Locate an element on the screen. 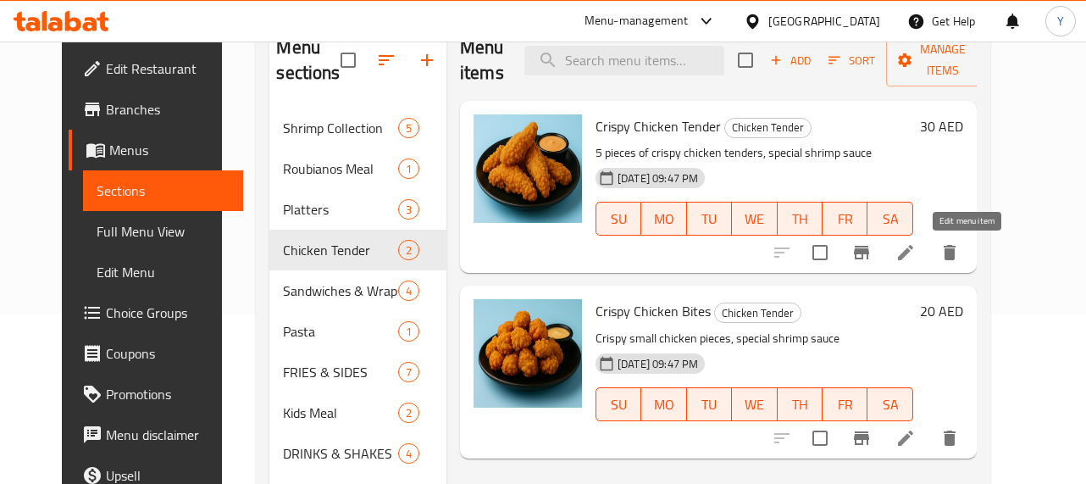  a: Sections is located at coordinates (163, 191).